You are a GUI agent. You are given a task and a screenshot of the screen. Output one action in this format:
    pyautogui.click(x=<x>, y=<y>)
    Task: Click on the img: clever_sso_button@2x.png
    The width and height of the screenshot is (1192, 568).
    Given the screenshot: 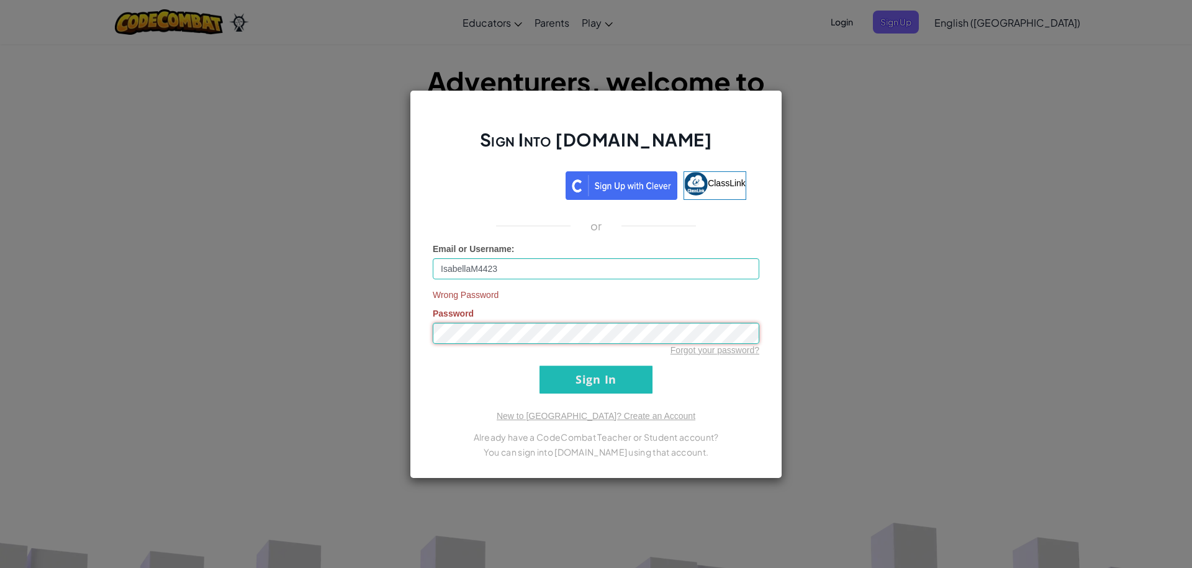 What is the action you would take?
    pyautogui.click(x=622, y=186)
    